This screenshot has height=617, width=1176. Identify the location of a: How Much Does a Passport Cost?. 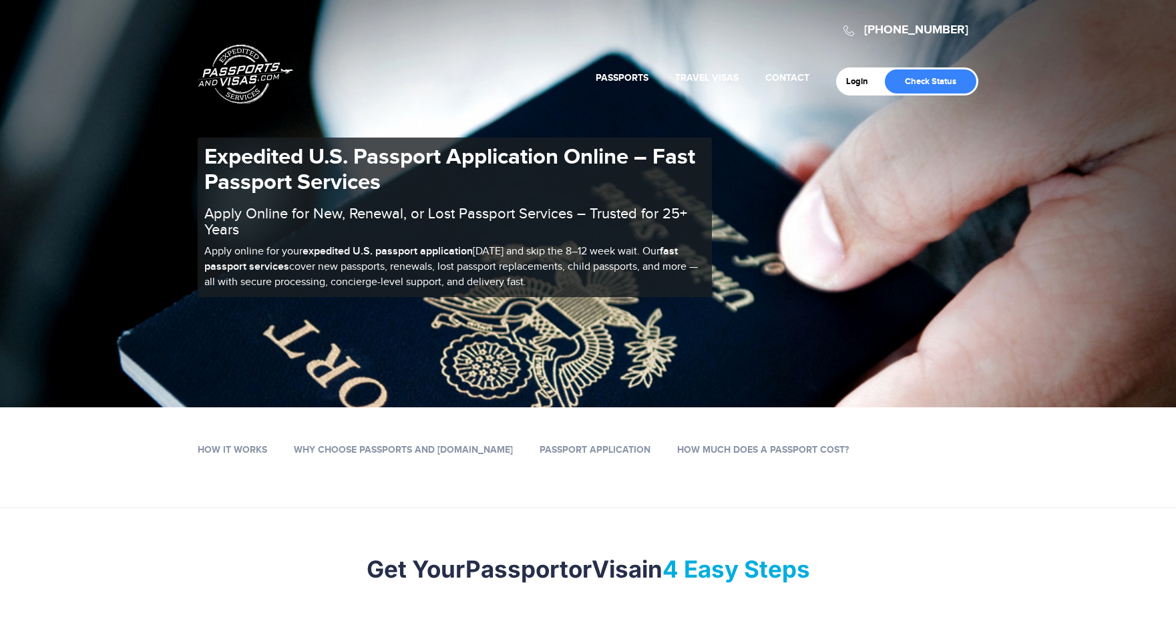
(763, 450).